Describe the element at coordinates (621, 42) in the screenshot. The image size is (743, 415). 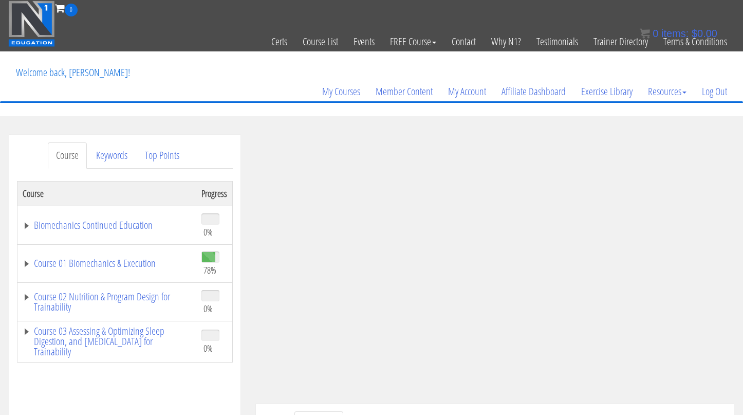
I see `a: Trainer Directory` at that location.